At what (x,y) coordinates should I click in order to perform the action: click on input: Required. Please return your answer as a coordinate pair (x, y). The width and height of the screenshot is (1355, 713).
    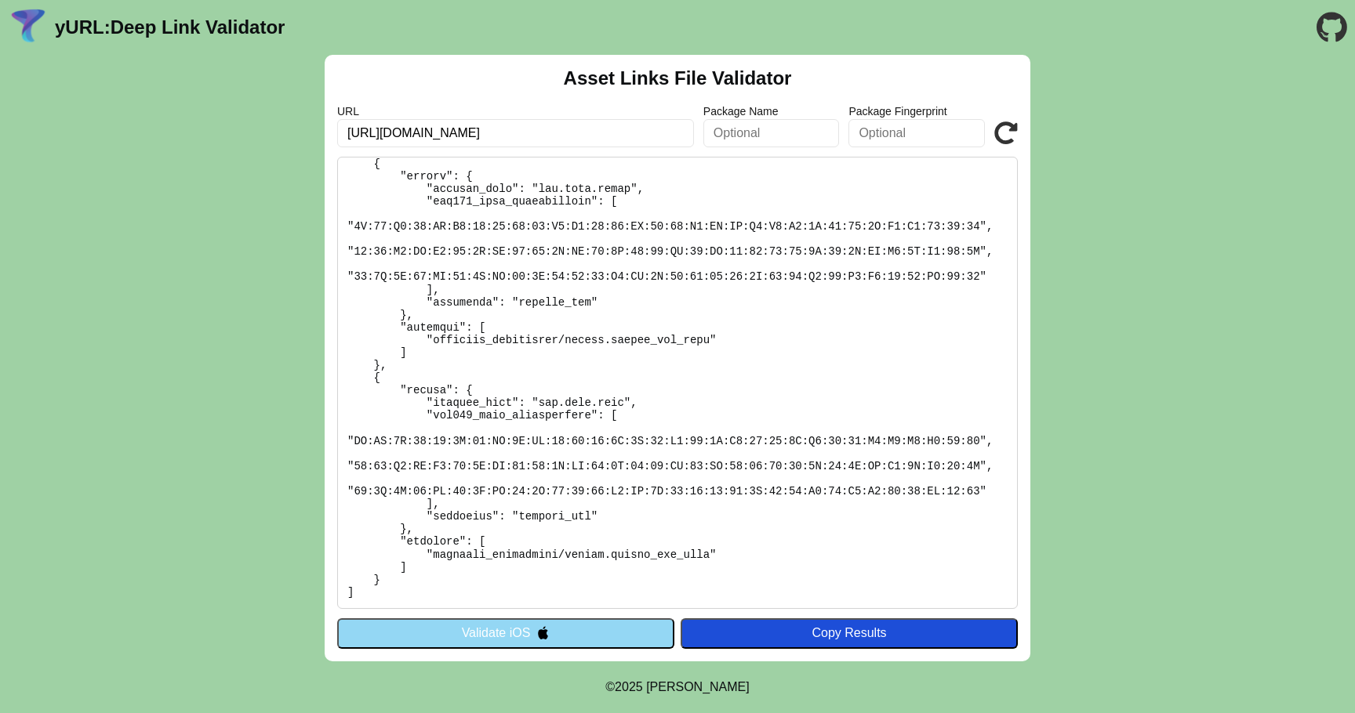
    Looking at the image, I should click on (515, 133).